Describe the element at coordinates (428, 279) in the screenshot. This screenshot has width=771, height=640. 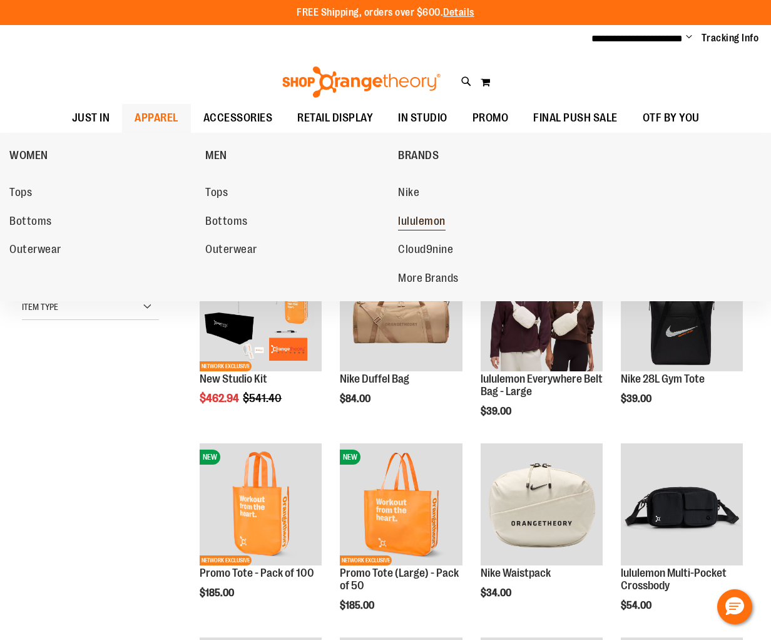
I see `span: More Brands` at that location.